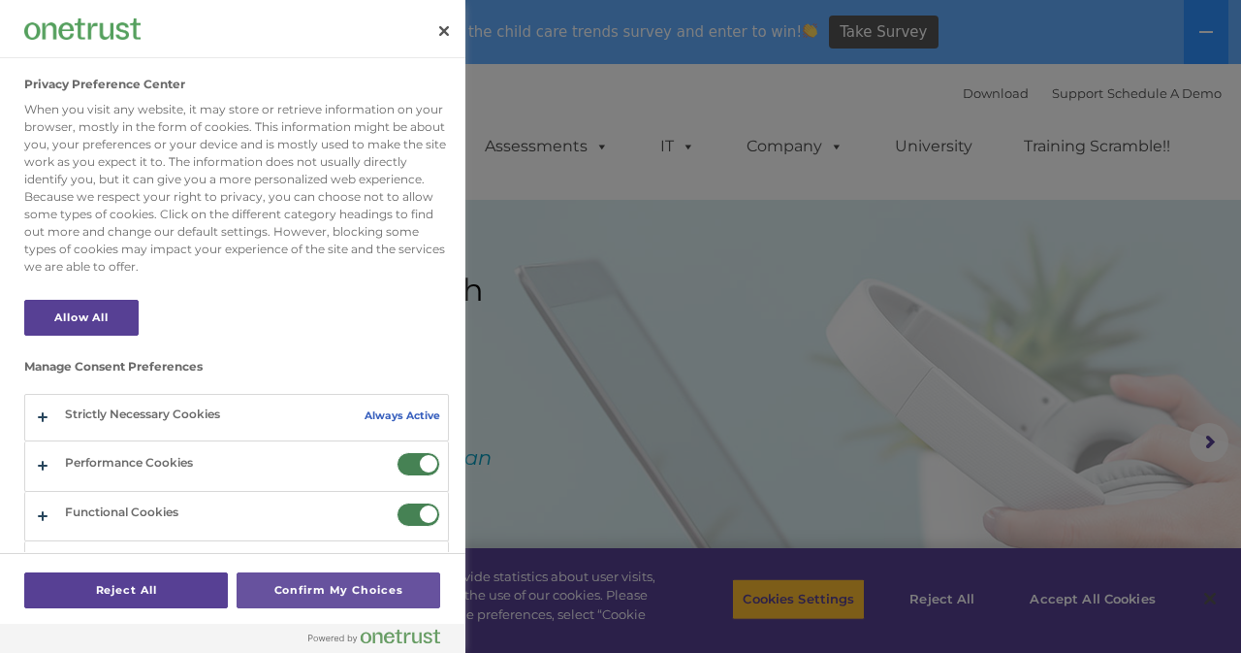 This screenshot has width=1241, height=653. What do you see at coordinates (374, 636) in the screenshot?
I see `img: Powered by OneTrust Opens in a new Tab` at bounding box center [374, 636].